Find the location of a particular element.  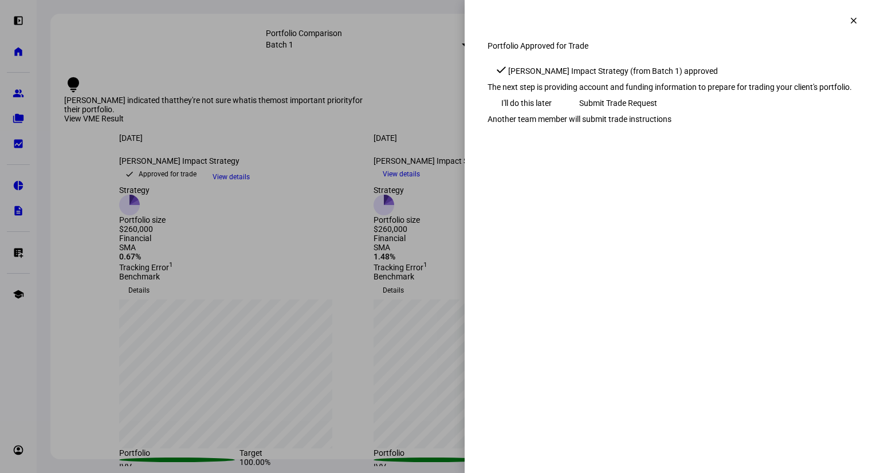

button: I'll do this later is located at coordinates (527, 103).